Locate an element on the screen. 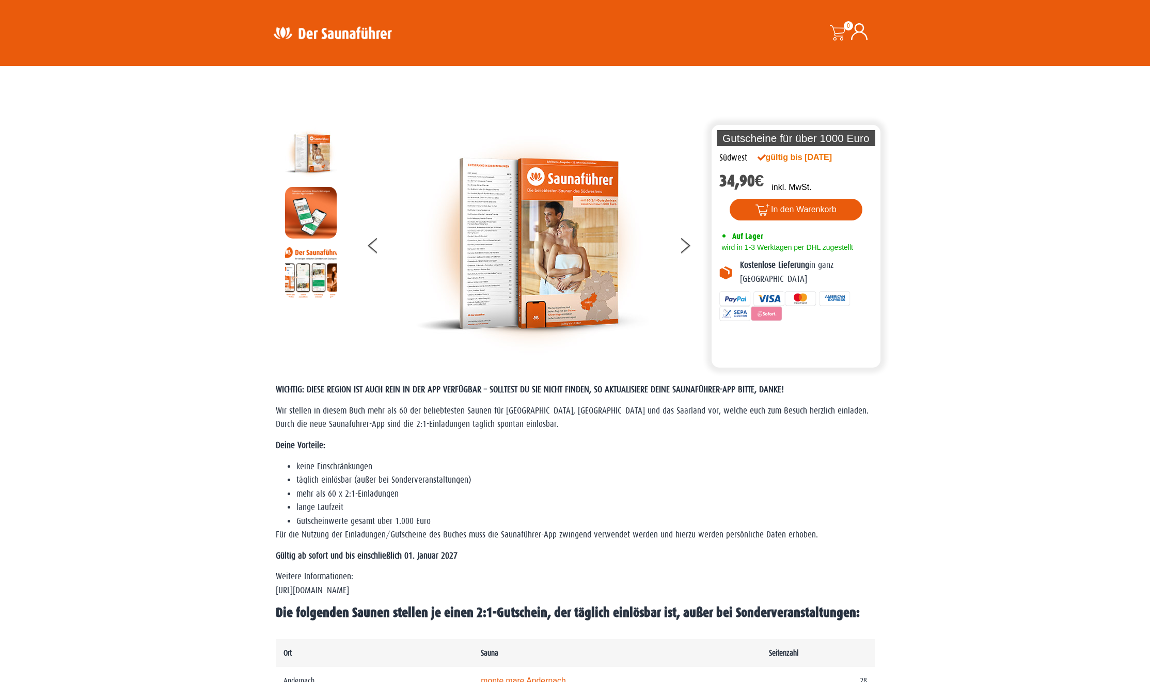 This screenshot has width=1150, height=682. li: mehr als 60 x 2:1-Einladungen is located at coordinates (586, 494).